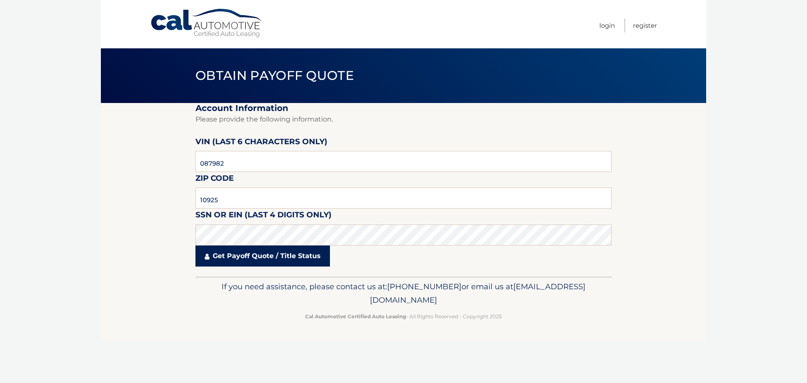 This screenshot has height=383, width=807. Describe the element at coordinates (214, 180) in the screenshot. I see `label: Zip Code` at that location.